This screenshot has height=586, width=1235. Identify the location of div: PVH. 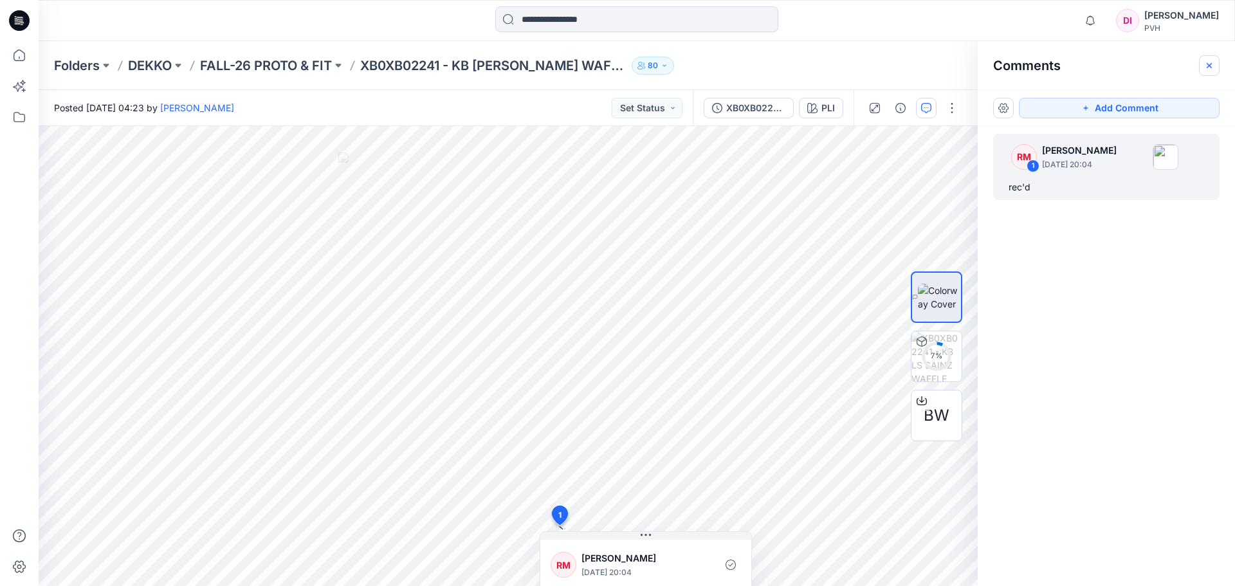
(1182, 28).